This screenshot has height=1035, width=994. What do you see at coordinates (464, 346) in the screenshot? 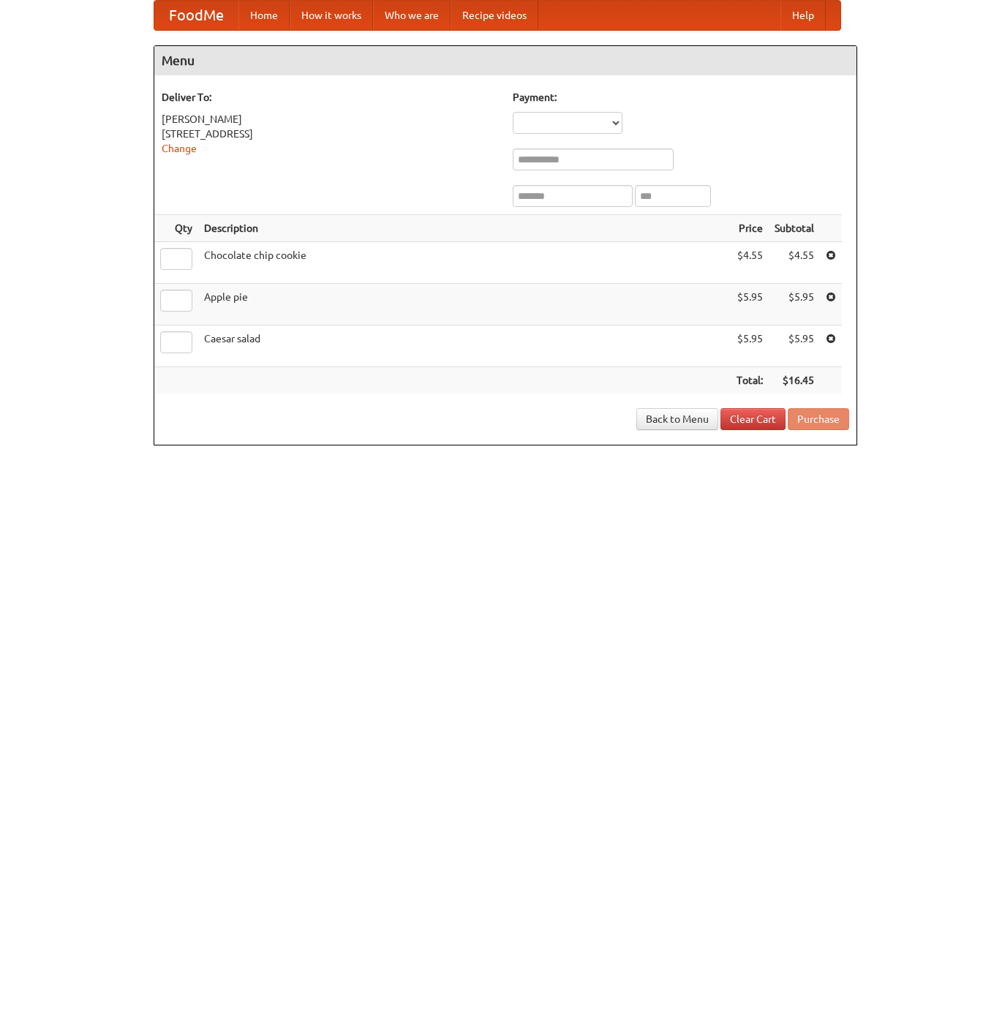
I see `td: Caesar salad` at bounding box center [464, 346].